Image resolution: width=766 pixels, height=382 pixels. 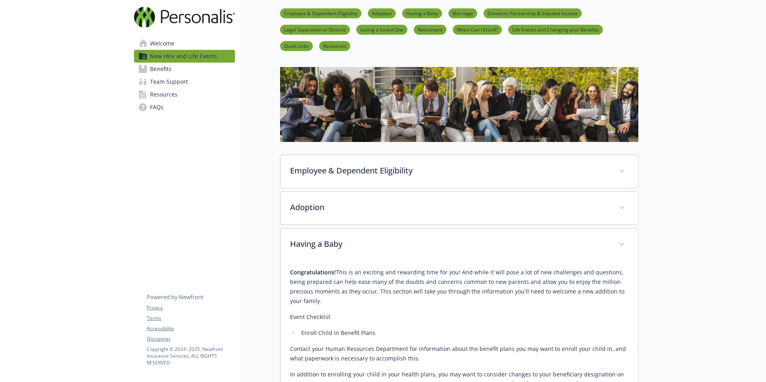 I want to click on a: Retirement, so click(x=430, y=29).